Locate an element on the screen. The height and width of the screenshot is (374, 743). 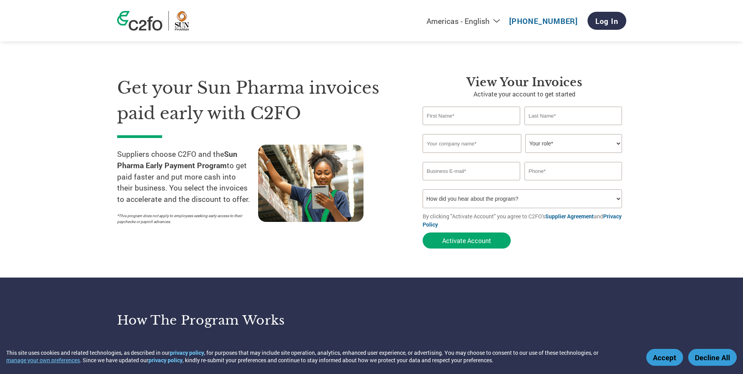
p: Suppliers choose C2FO and the to get paid faster and put more cash into their business. You selec... is located at coordinates (188, 177).